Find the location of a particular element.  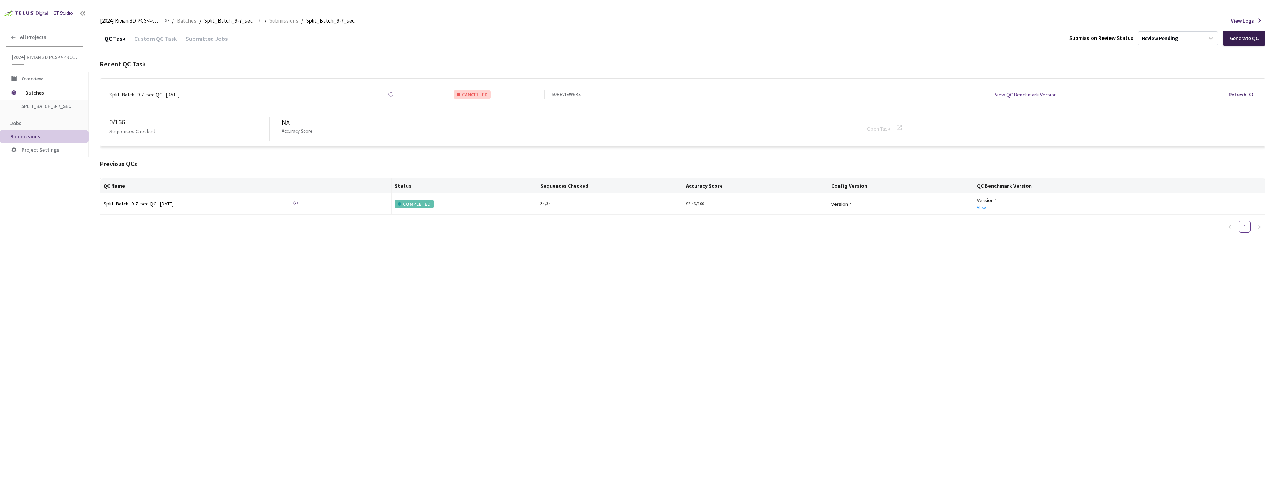

li: Previous Page is located at coordinates (1230, 226).